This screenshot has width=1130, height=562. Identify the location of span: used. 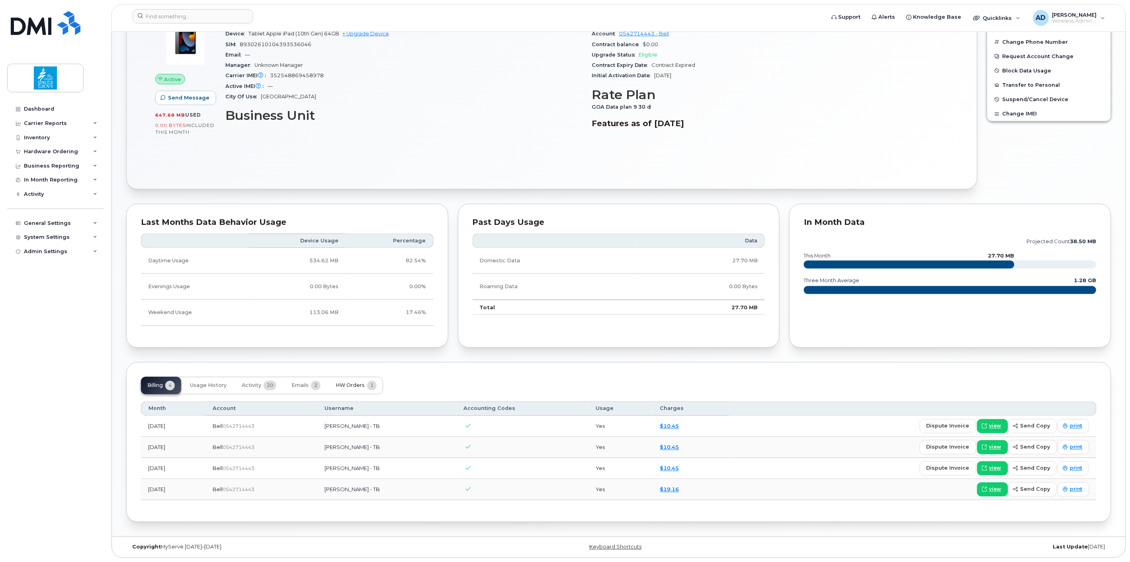
(193, 115).